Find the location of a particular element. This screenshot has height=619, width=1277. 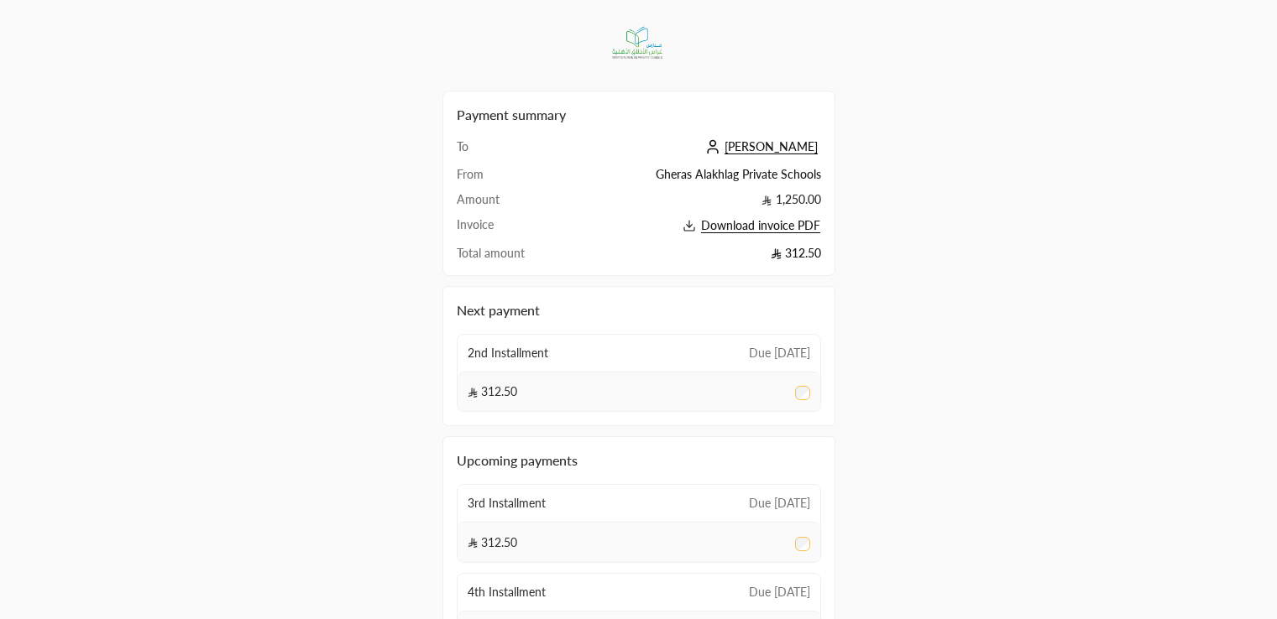

h2: Upcoming payments is located at coordinates (639, 461).